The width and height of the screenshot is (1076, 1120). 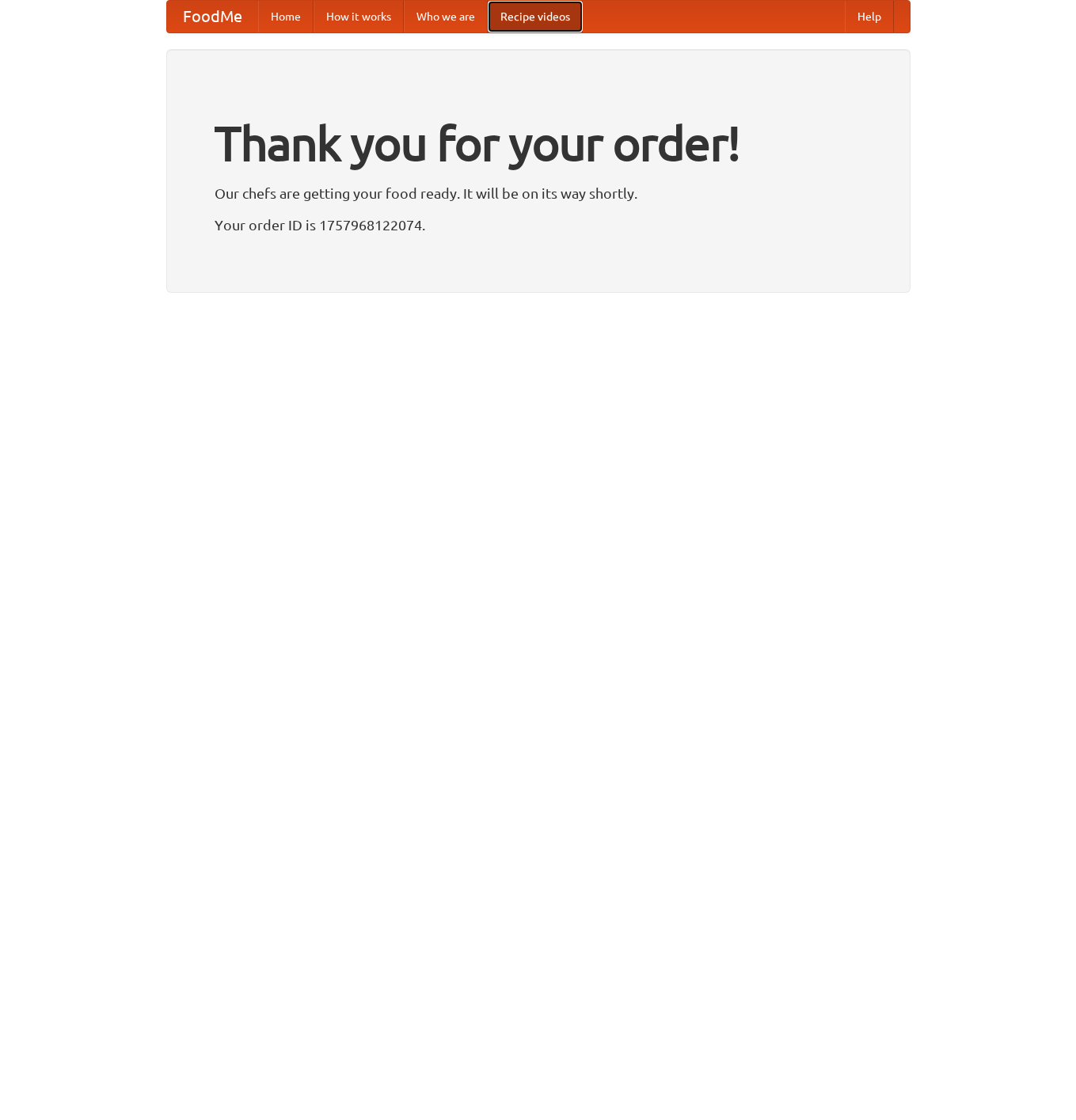 What do you see at coordinates (538, 143) in the screenshot?
I see `h1: Thank you for your order!` at bounding box center [538, 143].